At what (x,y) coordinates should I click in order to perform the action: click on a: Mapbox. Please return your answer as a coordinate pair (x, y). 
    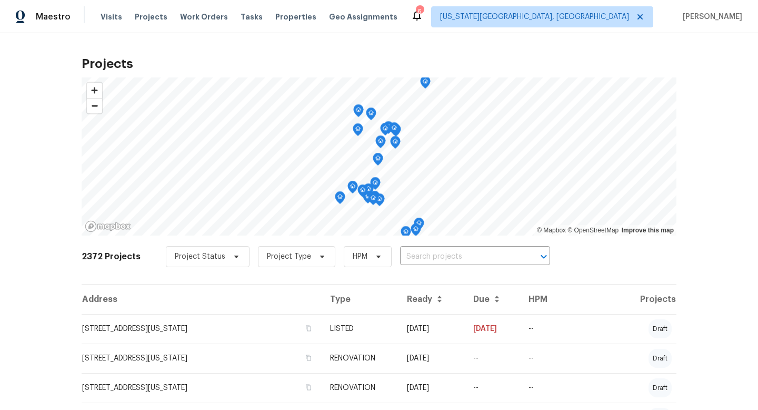
    Looking at the image, I should click on (551, 230).